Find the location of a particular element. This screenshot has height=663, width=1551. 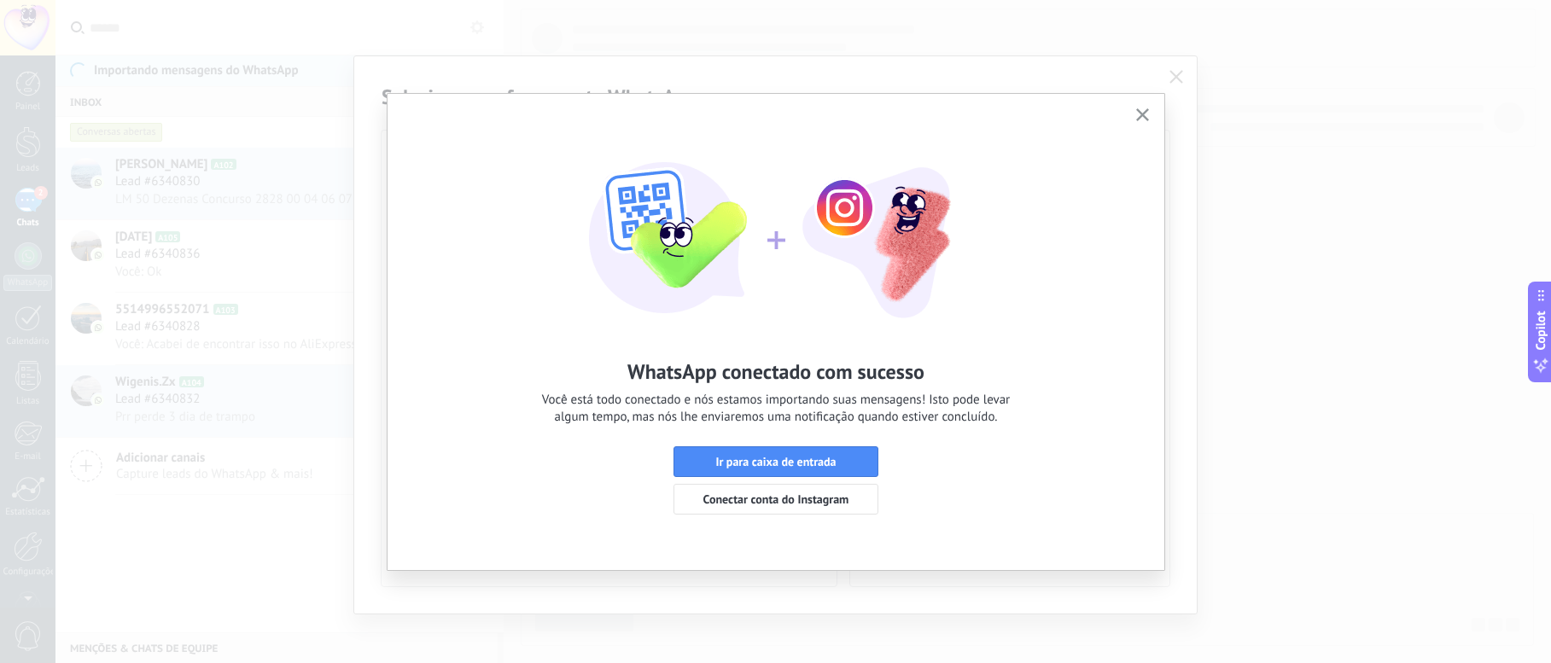

button: Ir para caixa de entrada is located at coordinates (776, 462).